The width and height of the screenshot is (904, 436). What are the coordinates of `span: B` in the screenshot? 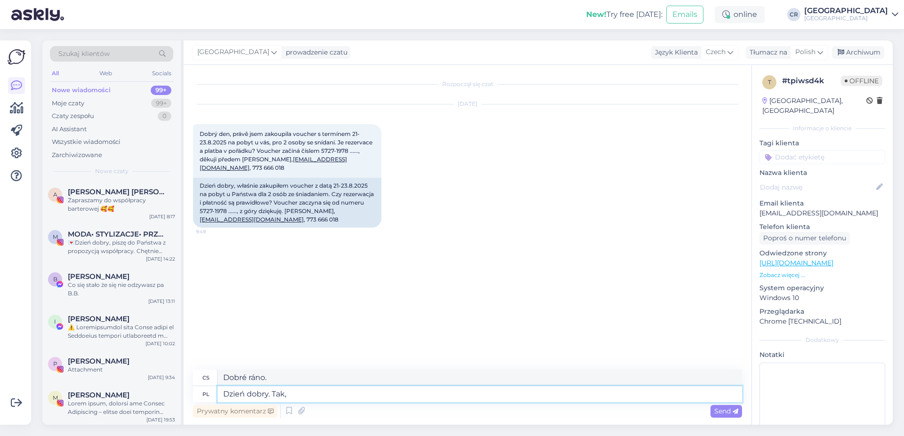 It's located at (55, 279).